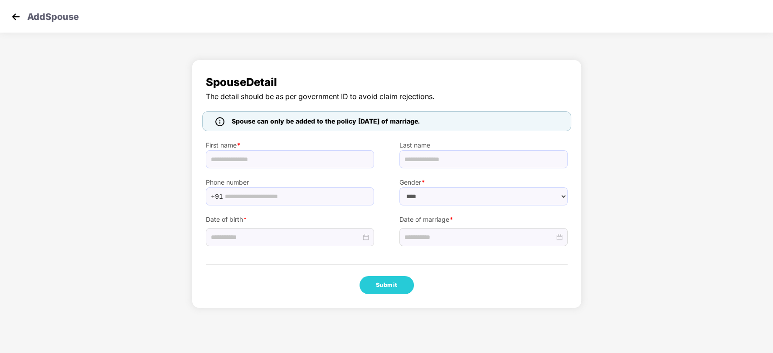  I want to click on span: Spouse Detail, so click(387, 82).